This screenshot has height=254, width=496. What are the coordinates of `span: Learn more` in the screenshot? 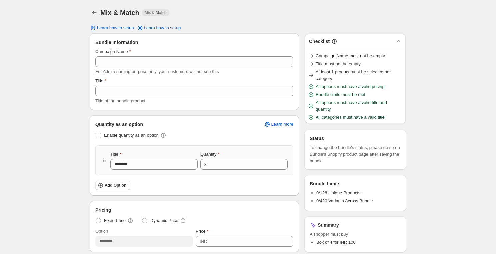 It's located at (282, 124).